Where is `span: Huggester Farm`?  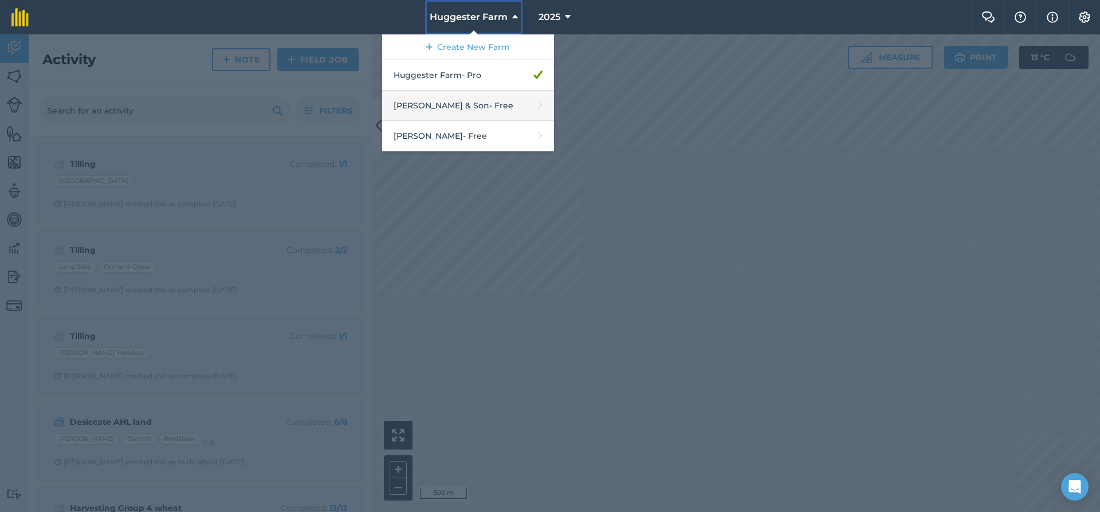
span: Huggester Farm is located at coordinates (469, 17).